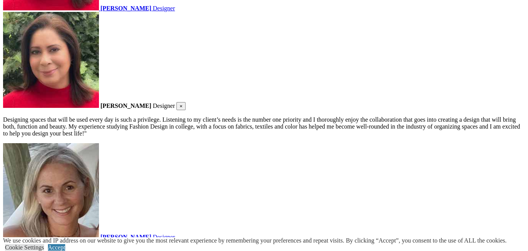 Image resolution: width=528 pixels, height=251 pixels. Describe the element at coordinates (264, 126) in the screenshot. I see `p: Designing spaces that will be used every day is such a privilege. Listening to my client’s needs ...` at that location.